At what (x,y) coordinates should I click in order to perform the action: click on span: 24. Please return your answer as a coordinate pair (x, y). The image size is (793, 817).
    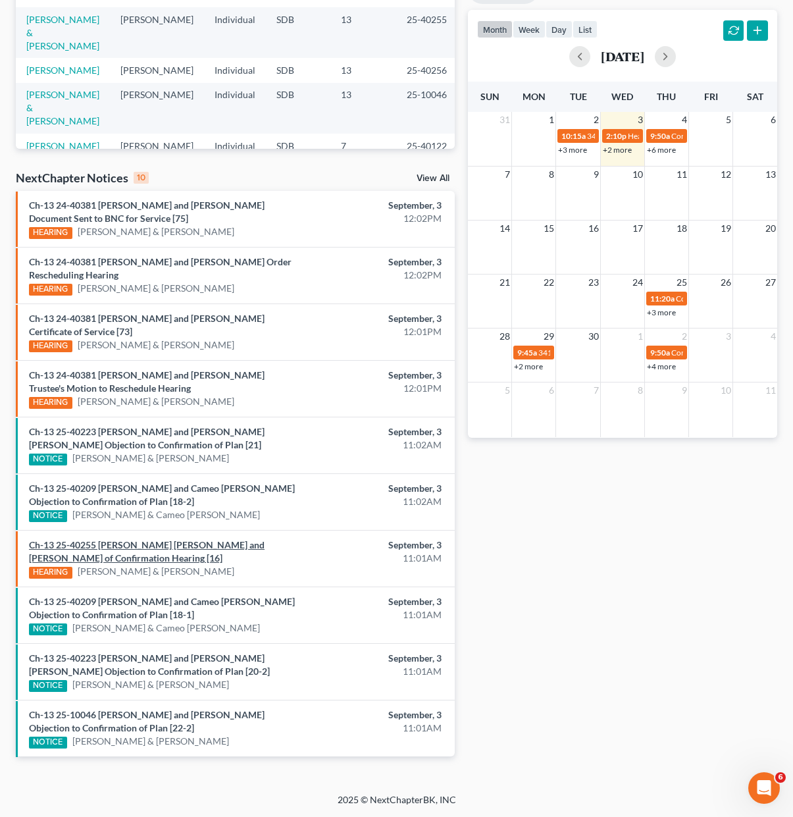
    Looking at the image, I should click on (638, 282).